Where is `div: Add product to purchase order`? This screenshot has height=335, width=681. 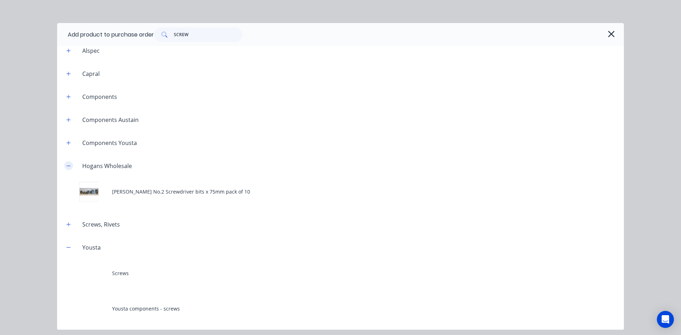 div: Add product to purchase order is located at coordinates (111, 35).